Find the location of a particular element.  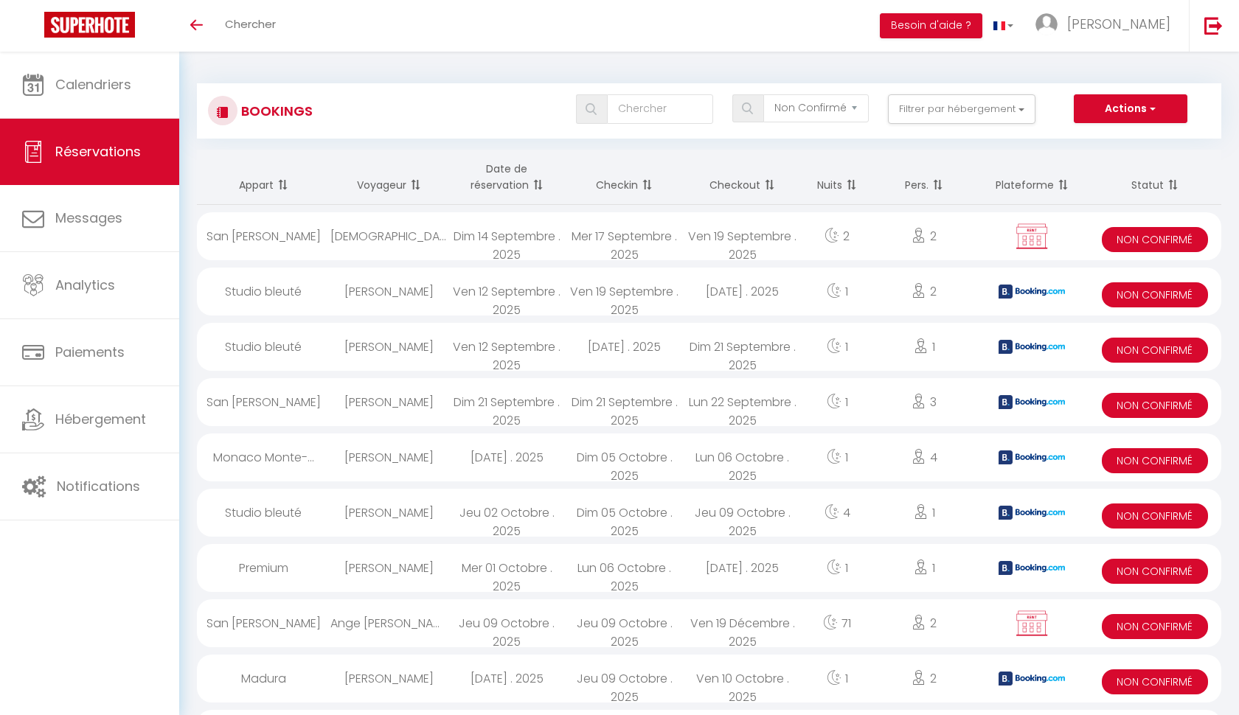

th: Sort by status is located at coordinates (1154, 177).